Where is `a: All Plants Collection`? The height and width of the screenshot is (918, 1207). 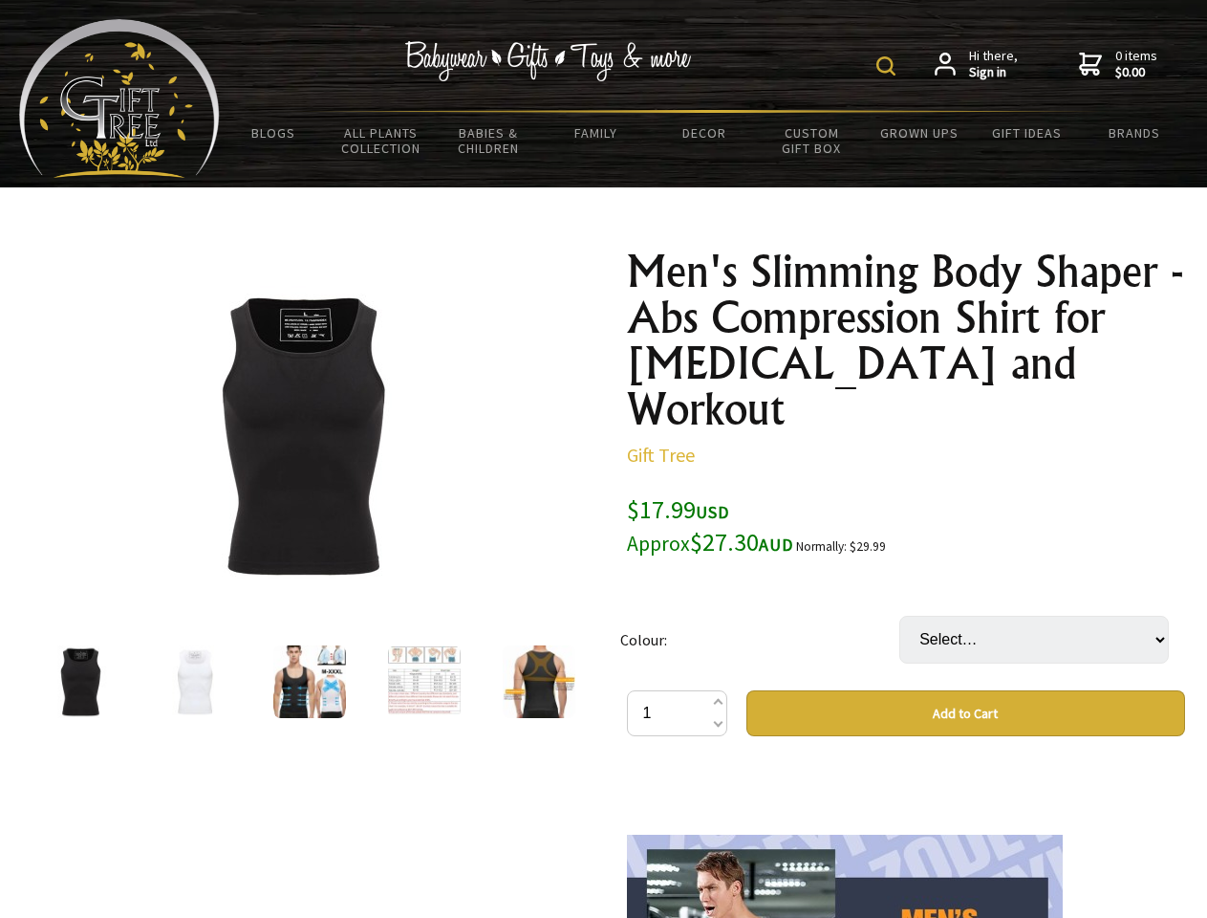 a: All Plants Collection is located at coordinates (381, 140).